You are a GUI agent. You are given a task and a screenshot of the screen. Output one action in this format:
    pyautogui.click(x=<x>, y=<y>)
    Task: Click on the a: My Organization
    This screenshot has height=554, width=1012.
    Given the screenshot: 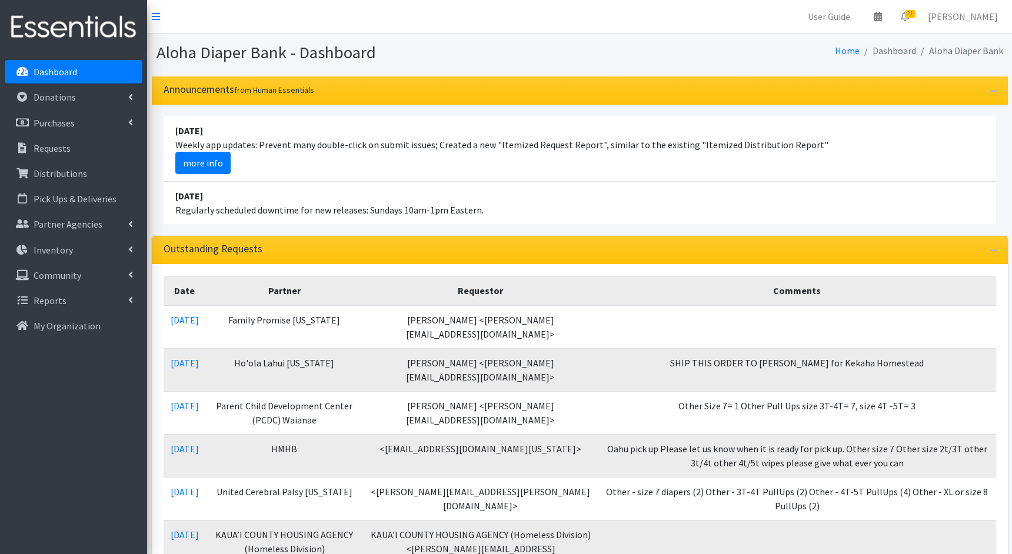 What is the action you would take?
    pyautogui.click(x=74, y=326)
    